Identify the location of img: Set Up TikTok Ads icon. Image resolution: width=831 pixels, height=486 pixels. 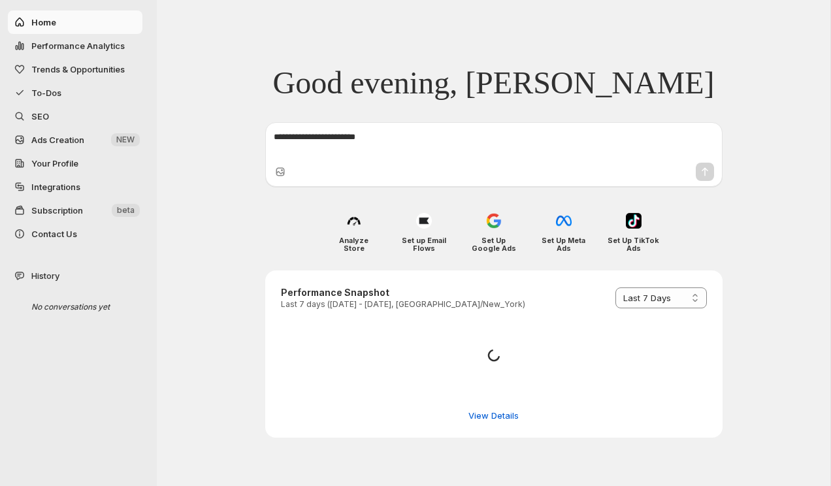
(634, 221).